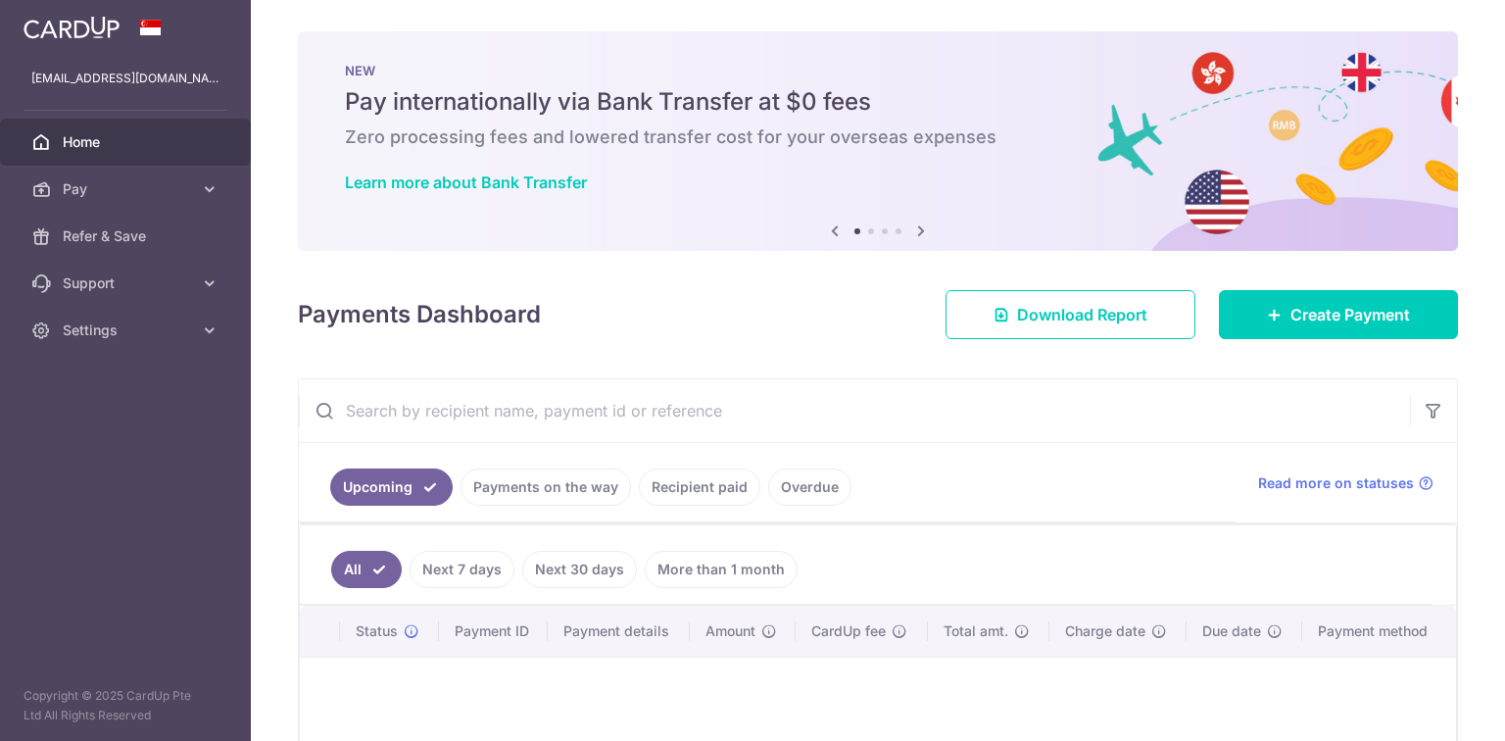 This screenshot has width=1505, height=741. I want to click on span: Total amt., so click(976, 631).